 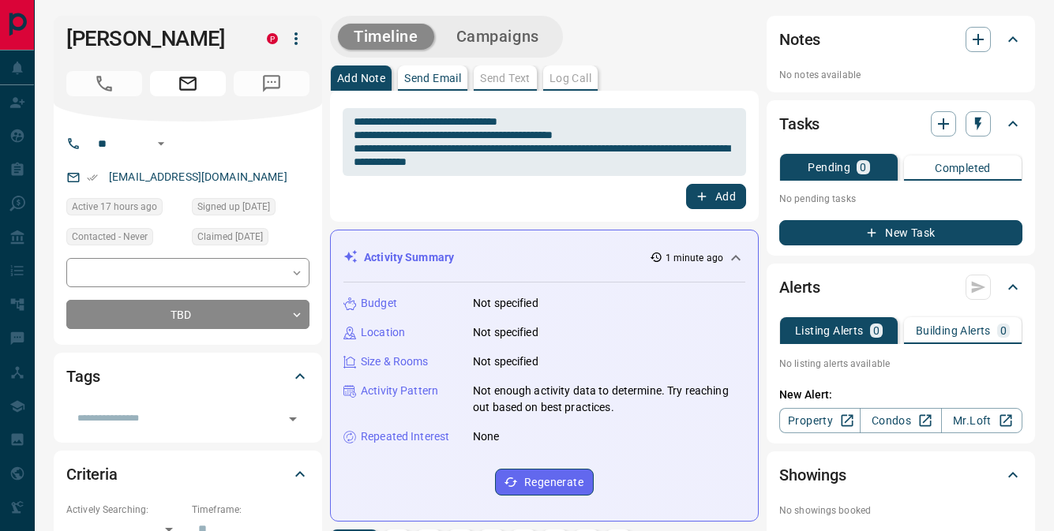 I want to click on p: None, so click(x=486, y=437).